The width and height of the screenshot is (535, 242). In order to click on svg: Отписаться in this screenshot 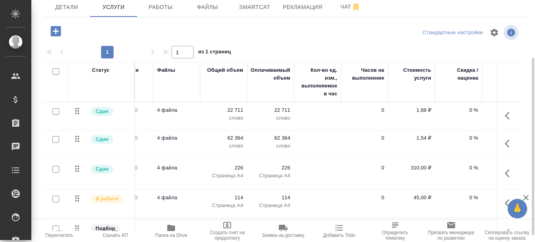, I will do `click(356, 7)`.